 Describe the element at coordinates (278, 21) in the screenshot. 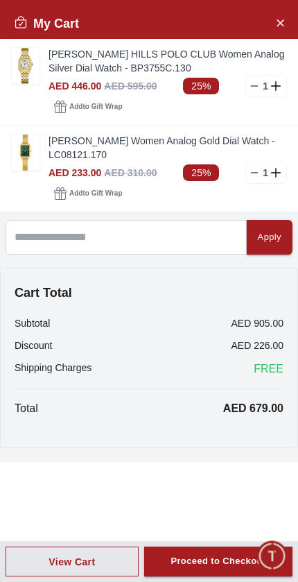

I see `em: Minimize` at that location.